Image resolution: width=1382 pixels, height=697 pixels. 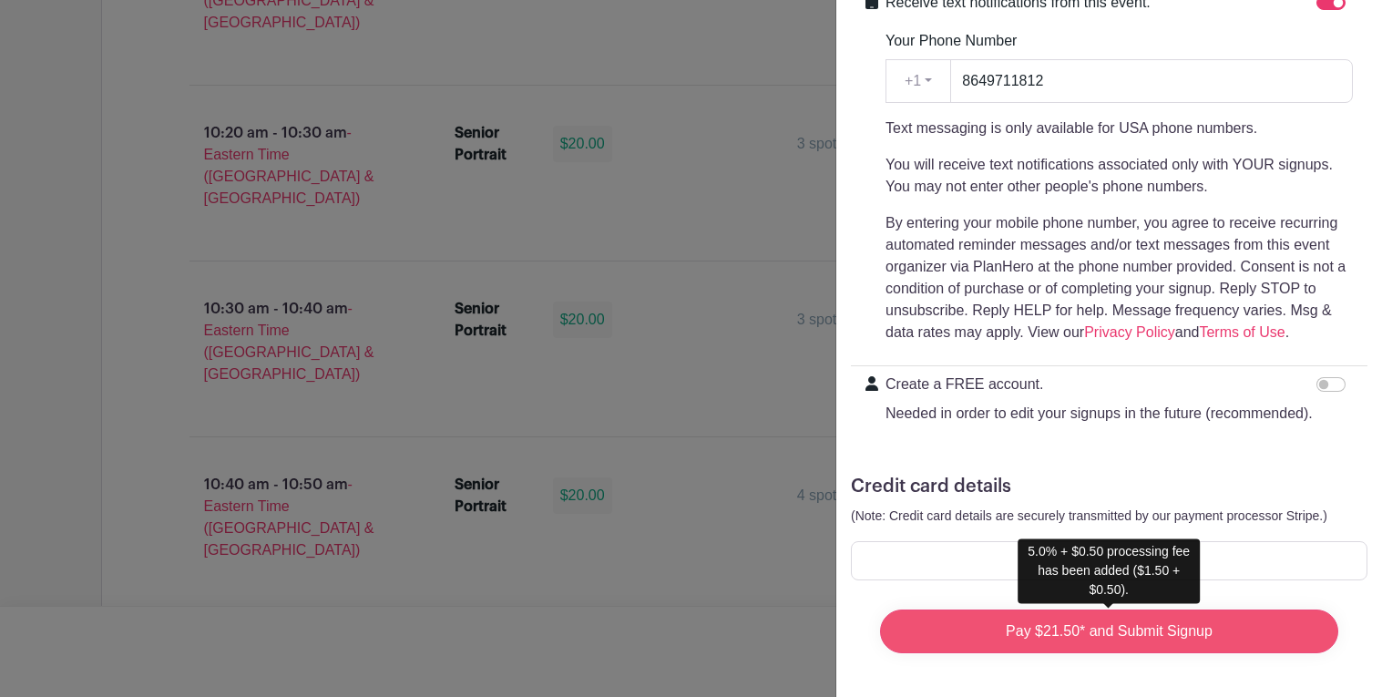 I want to click on button: +1, so click(x=918, y=81).